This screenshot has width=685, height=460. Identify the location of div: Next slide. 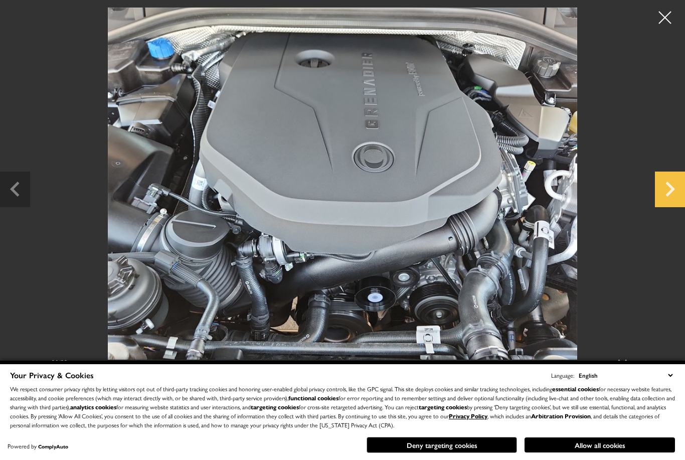
(670, 189).